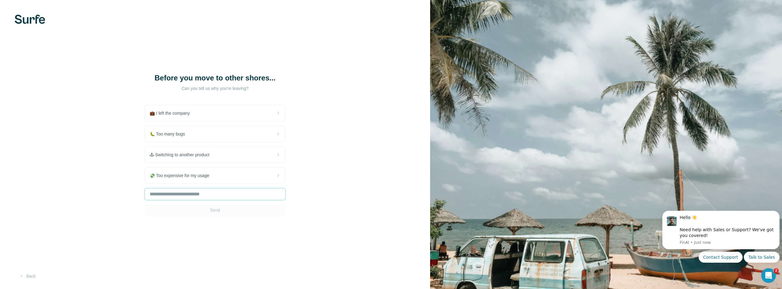 Image resolution: width=782 pixels, height=289 pixels. What do you see at coordinates (182, 175) in the screenshot?
I see `span: 💸 Too expensive for my usage` at bounding box center [182, 175].